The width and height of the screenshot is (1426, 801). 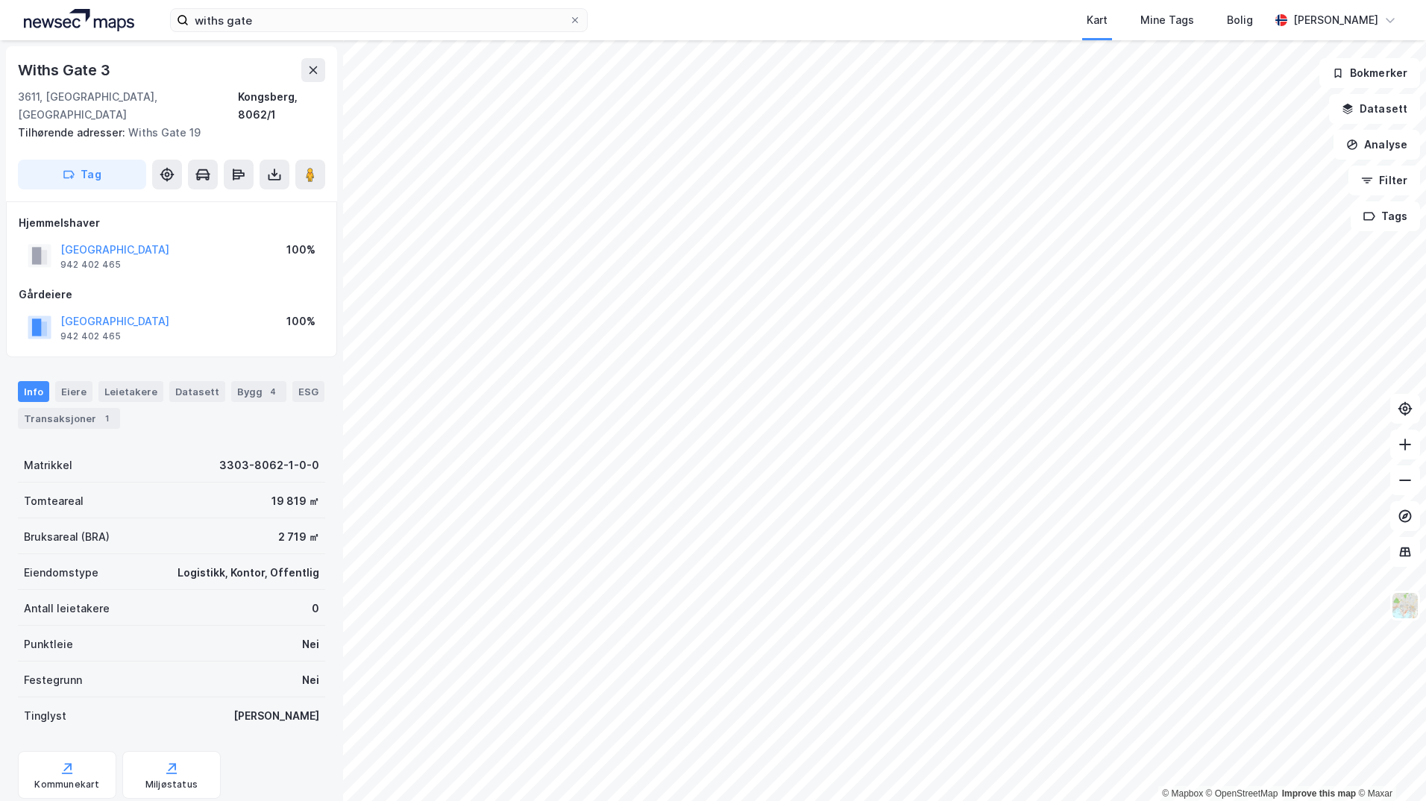 What do you see at coordinates (295, 501) in the screenshot?
I see `div: 19 819 ㎡` at bounding box center [295, 501].